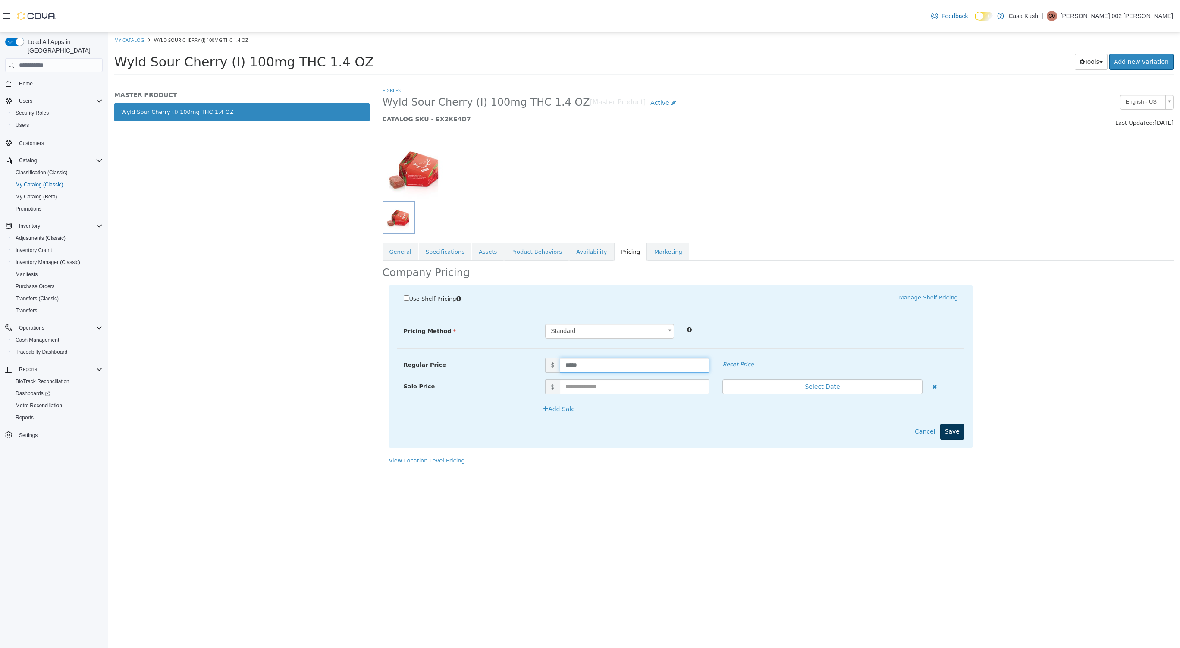 The image size is (1180, 648). Describe the element at coordinates (496, 299) in the screenshot. I see `span: Standard` at that location.